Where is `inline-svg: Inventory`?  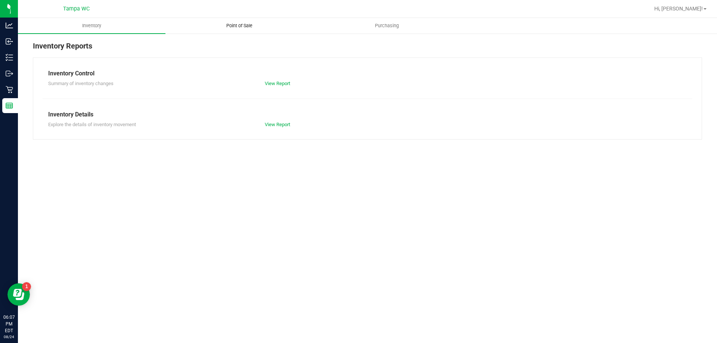
inline-svg: Inventory is located at coordinates (9, 58).